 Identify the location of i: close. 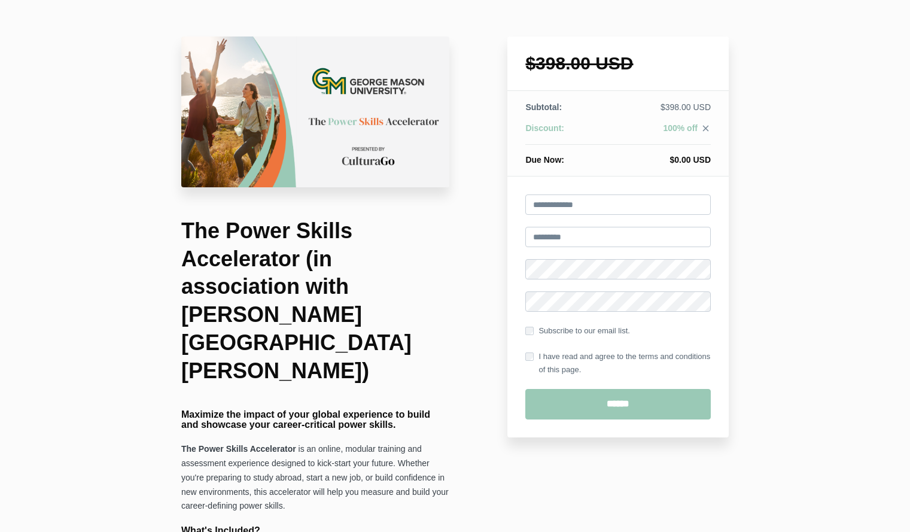
(706, 128).